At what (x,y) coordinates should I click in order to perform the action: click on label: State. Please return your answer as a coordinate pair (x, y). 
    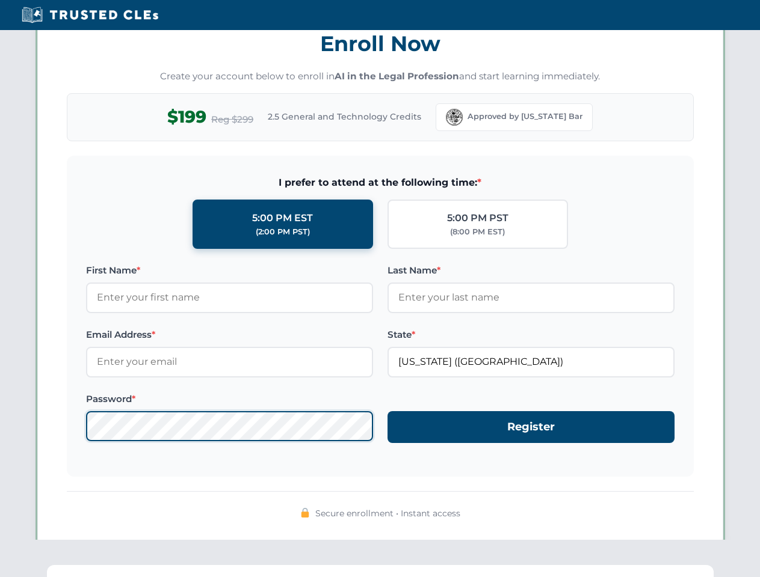
    Looking at the image, I should click on (530, 335).